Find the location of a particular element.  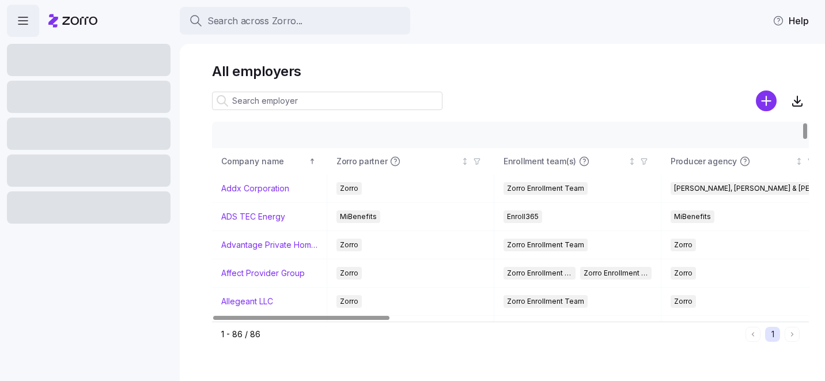

a: Allegeant LLC is located at coordinates (247, 301).